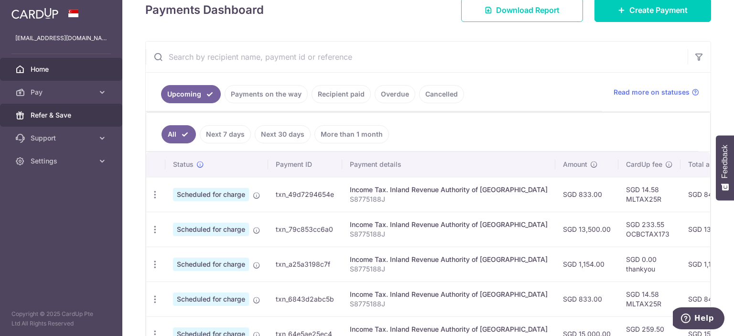  I want to click on td: SGD 0.00 thankyou, so click(649, 264).